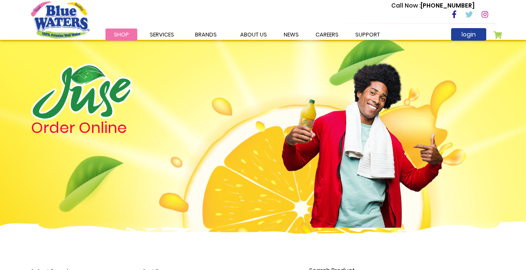 This screenshot has height=270, width=526. I want to click on a: store logo, so click(60, 20).